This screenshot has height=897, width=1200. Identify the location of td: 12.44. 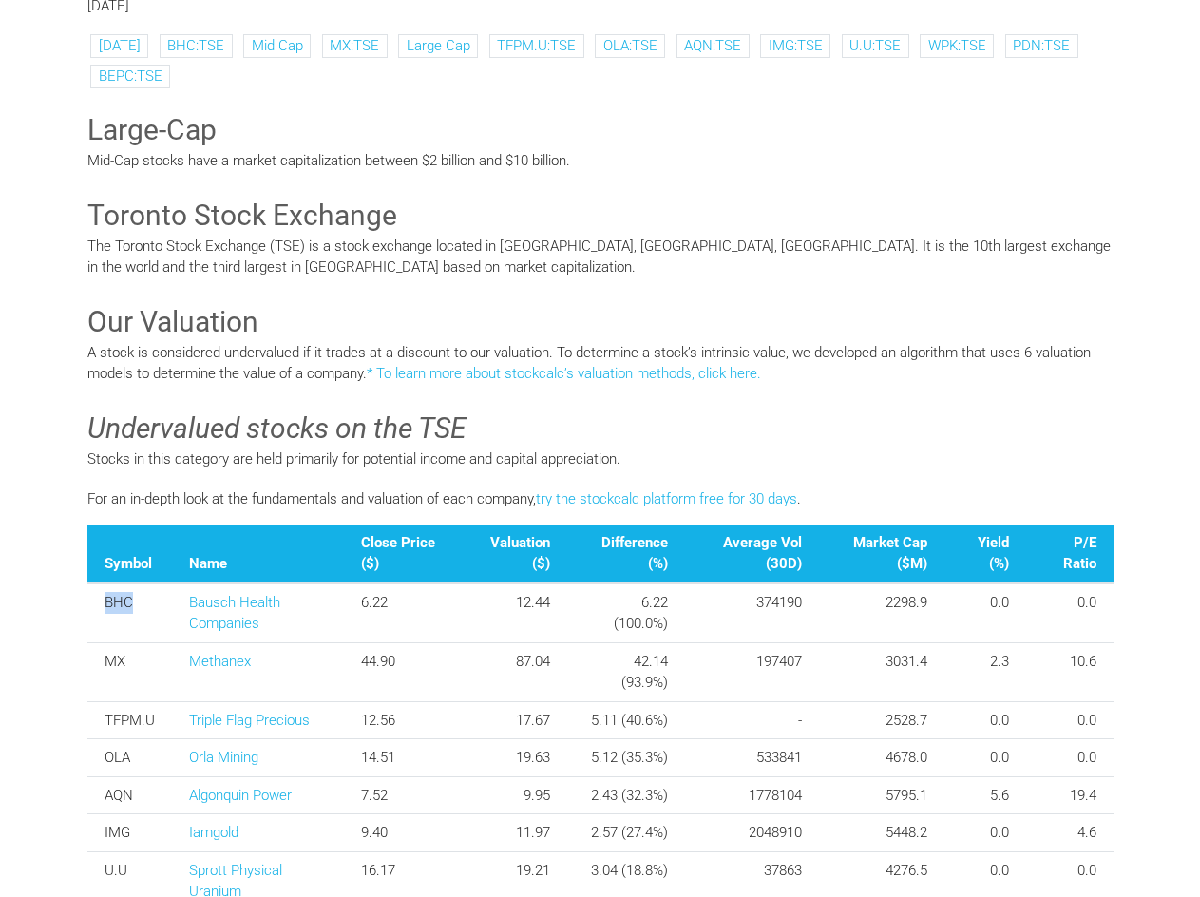
(511, 613).